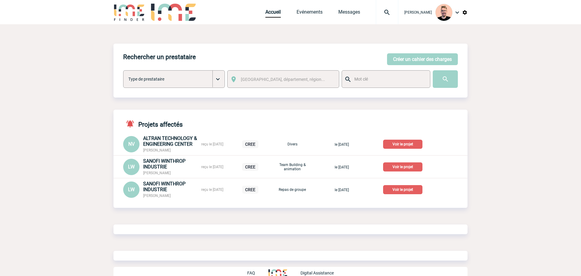  I want to click on img: IME-Finder, so click(129, 12).